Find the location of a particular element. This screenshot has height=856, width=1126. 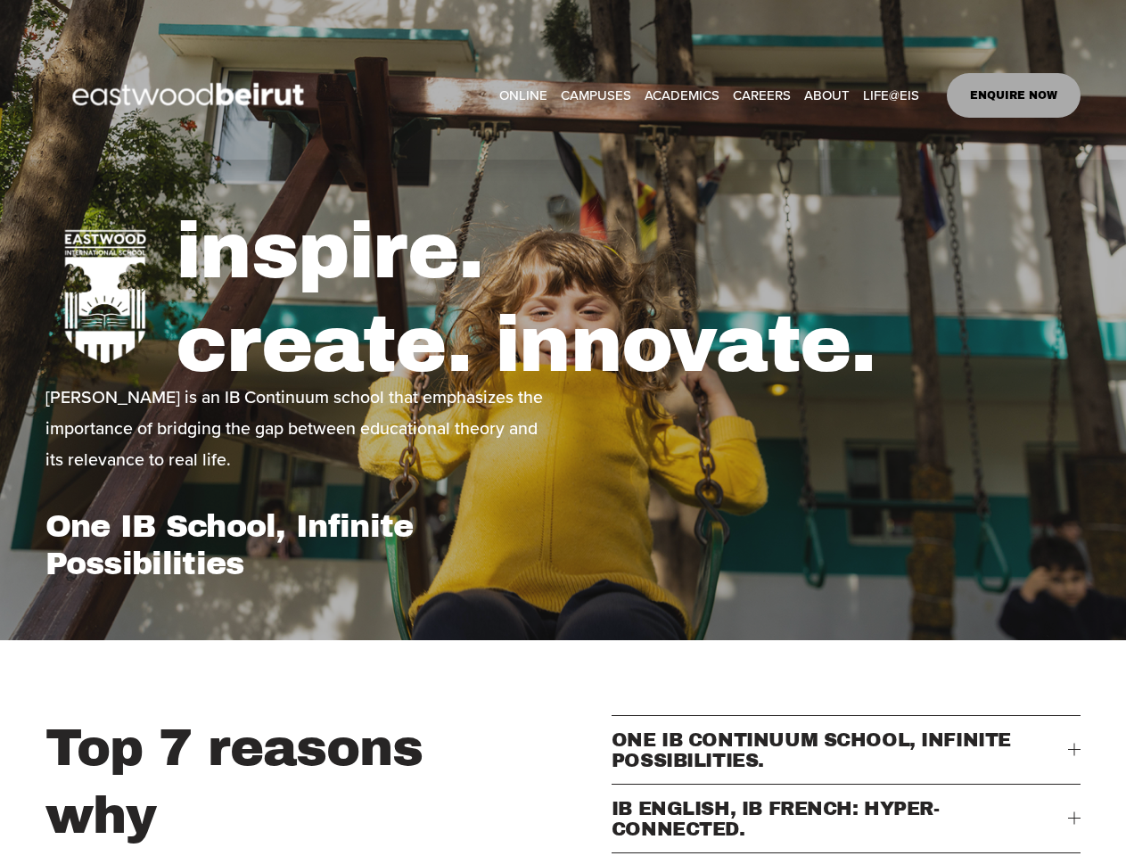

button: IB ENGLISH, IB FRENCH: HYPER-CONNECTED. is located at coordinates (846, 819).